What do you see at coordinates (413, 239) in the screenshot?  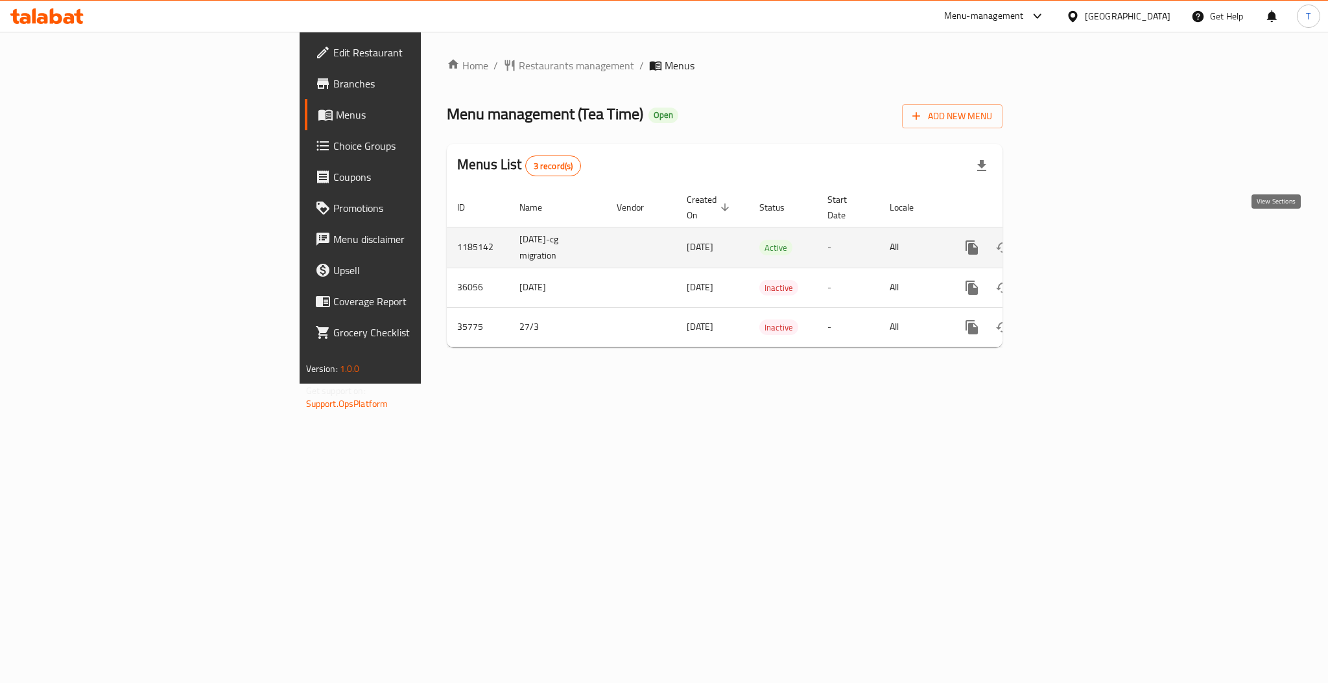 I see `a: Menu disclaimer` at bounding box center [413, 239].